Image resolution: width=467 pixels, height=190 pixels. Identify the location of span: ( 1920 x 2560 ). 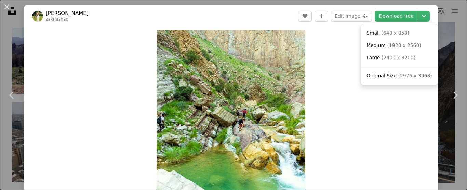
(403, 45).